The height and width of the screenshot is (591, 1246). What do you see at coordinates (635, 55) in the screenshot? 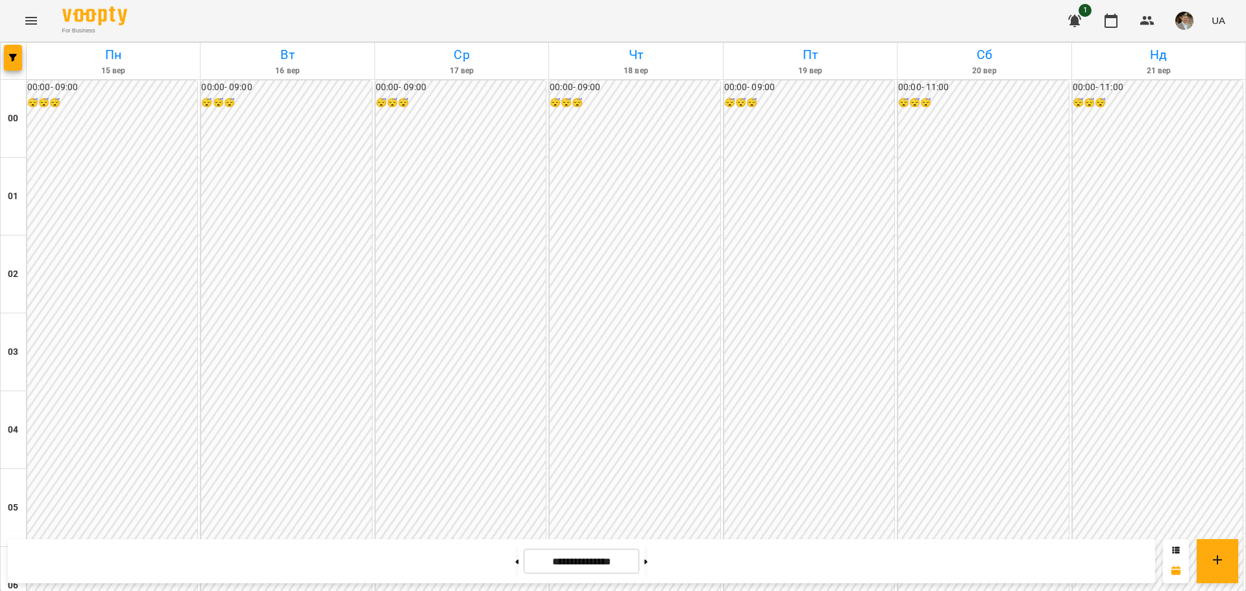
I see `h6: Чт` at bounding box center [635, 55].